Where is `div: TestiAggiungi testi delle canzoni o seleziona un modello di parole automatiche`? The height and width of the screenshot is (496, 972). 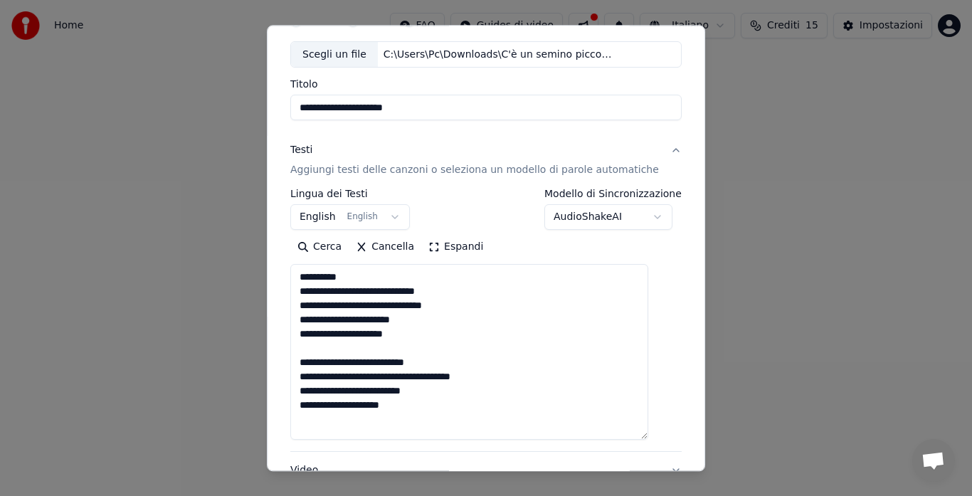 div: TestiAggiungi testi delle canzoni o seleziona un modello di parole automatiche is located at coordinates (486, 320).